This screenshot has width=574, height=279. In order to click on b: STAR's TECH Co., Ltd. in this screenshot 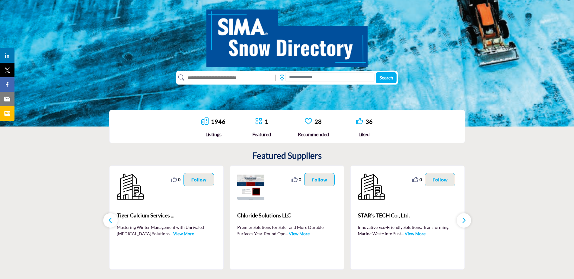, I will do `click(408, 216)`.